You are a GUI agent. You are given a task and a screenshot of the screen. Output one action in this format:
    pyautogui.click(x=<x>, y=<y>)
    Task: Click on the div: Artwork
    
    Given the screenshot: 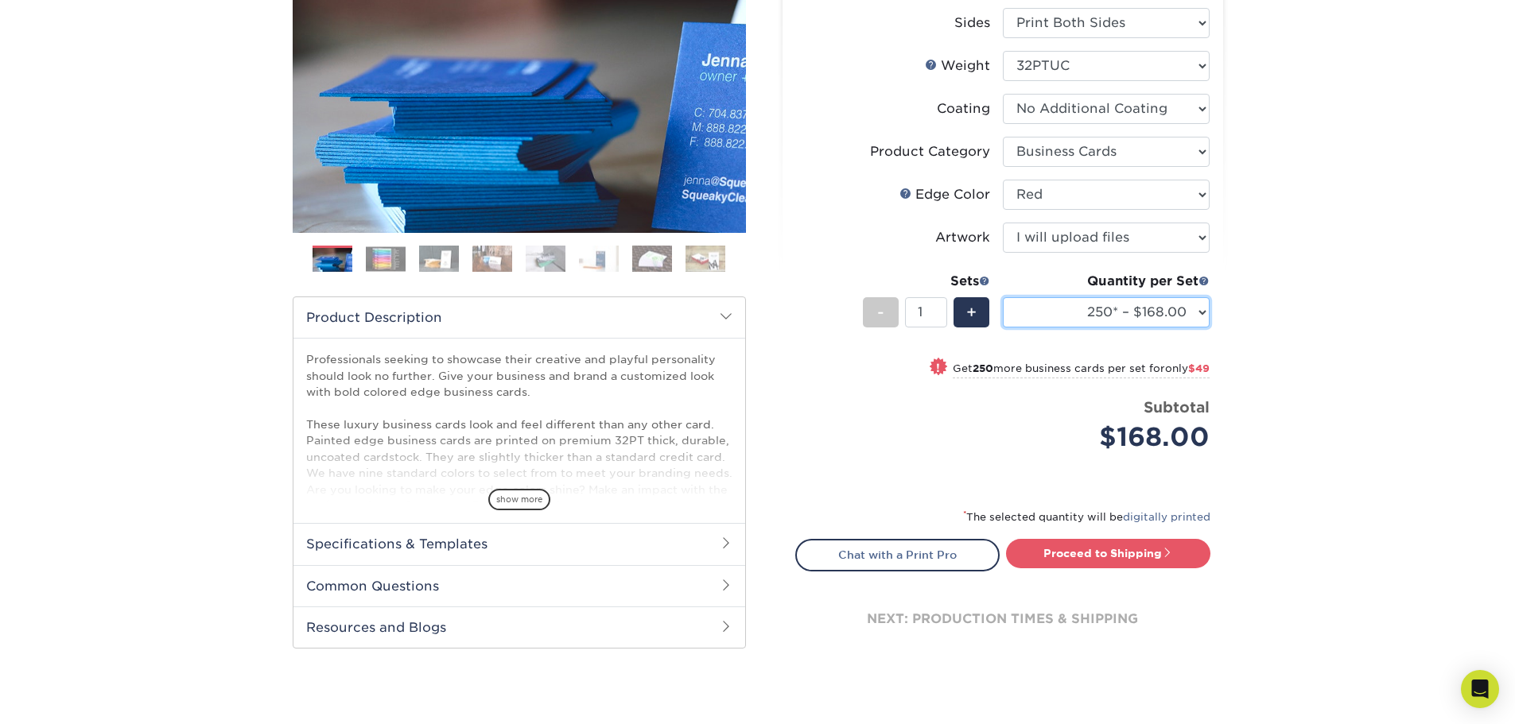 What is the action you would take?
    pyautogui.click(x=962, y=238)
    